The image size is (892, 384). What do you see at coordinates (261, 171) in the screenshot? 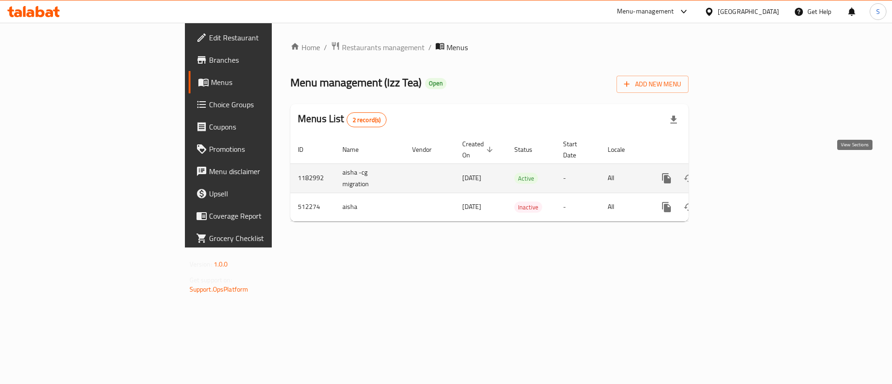
I see `a: Menu disclaimer` at bounding box center [261, 171].